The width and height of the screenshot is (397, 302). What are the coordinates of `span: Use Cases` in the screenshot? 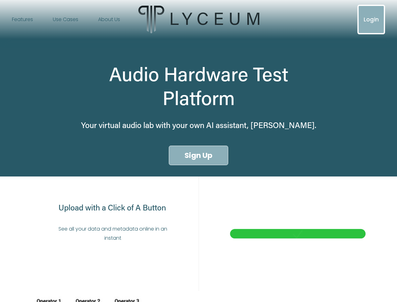 It's located at (65, 19).